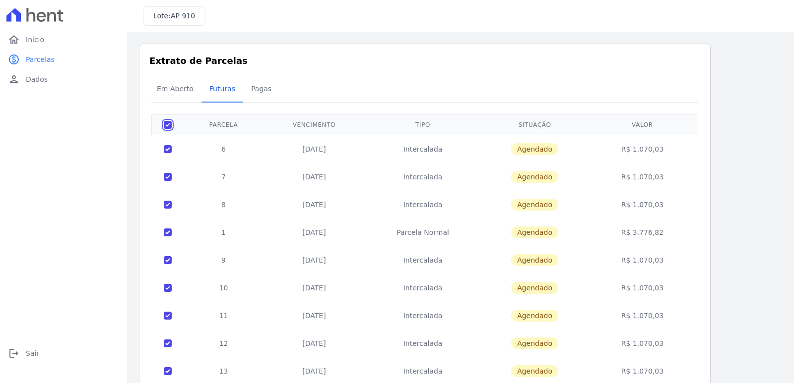  Describe the element at coordinates (183, 16) in the screenshot. I see `span: AP 910` at that location.